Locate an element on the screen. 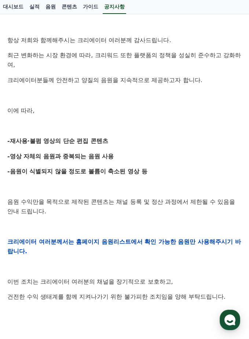 The image size is (249, 339). p: 음원 수익만을 목적으로 제작된 콘텐츠는 채널 등록 및 정산 과정에서 제한될 수 있음을 안내 드립니다. is located at coordinates (124, 206).